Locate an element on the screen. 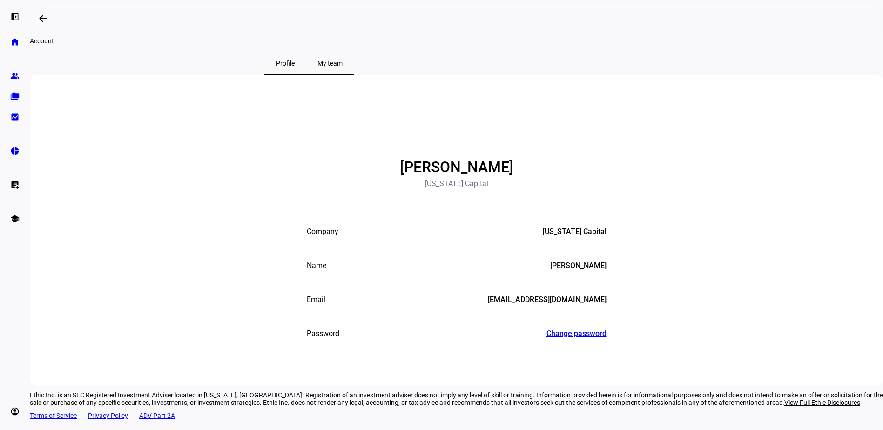  div: Email is located at coordinates (316, 300).